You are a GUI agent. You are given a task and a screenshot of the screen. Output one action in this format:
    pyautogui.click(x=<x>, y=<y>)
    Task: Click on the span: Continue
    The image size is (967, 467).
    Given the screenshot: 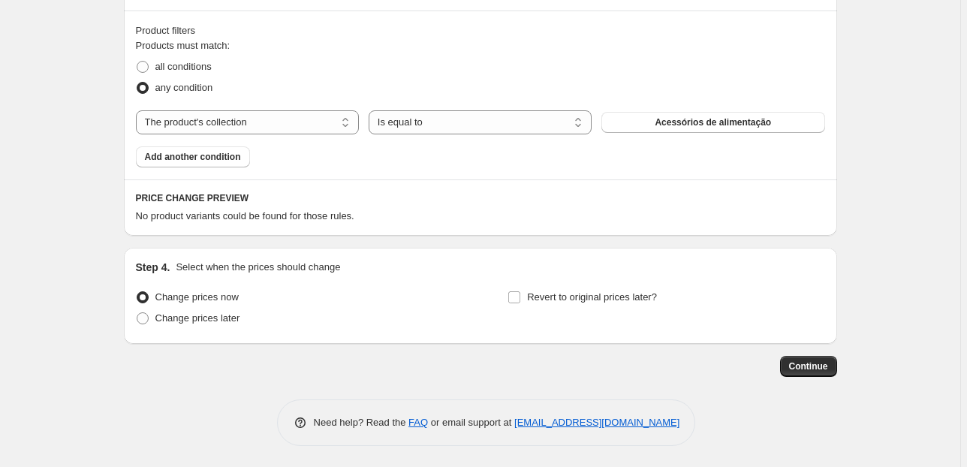 What is the action you would take?
    pyautogui.click(x=808, y=366)
    